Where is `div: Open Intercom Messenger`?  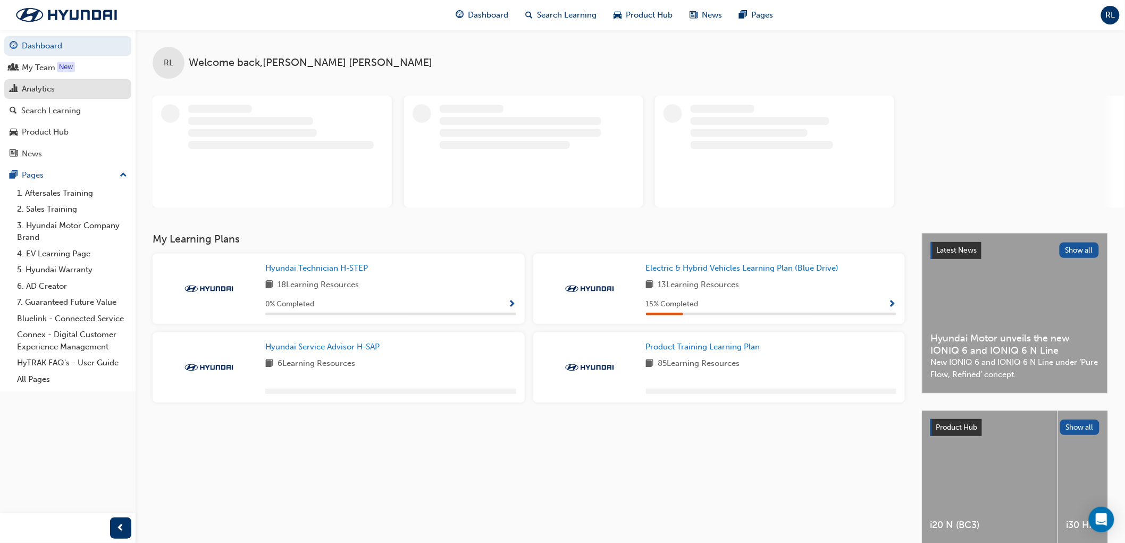 div: Open Intercom Messenger is located at coordinates (1101, 519).